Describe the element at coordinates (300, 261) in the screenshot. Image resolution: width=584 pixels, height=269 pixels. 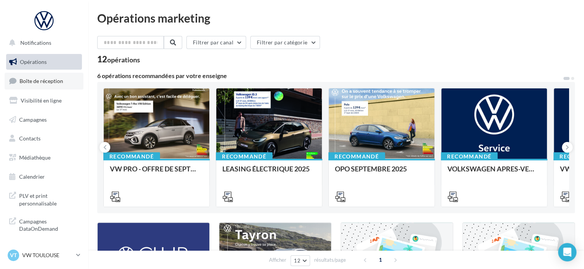
I see `button: 12` at that location.